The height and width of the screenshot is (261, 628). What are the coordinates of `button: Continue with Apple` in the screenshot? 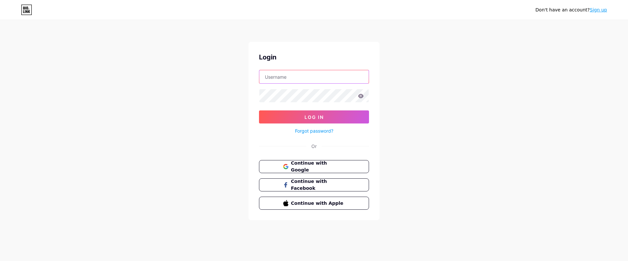 It's located at (314, 204).